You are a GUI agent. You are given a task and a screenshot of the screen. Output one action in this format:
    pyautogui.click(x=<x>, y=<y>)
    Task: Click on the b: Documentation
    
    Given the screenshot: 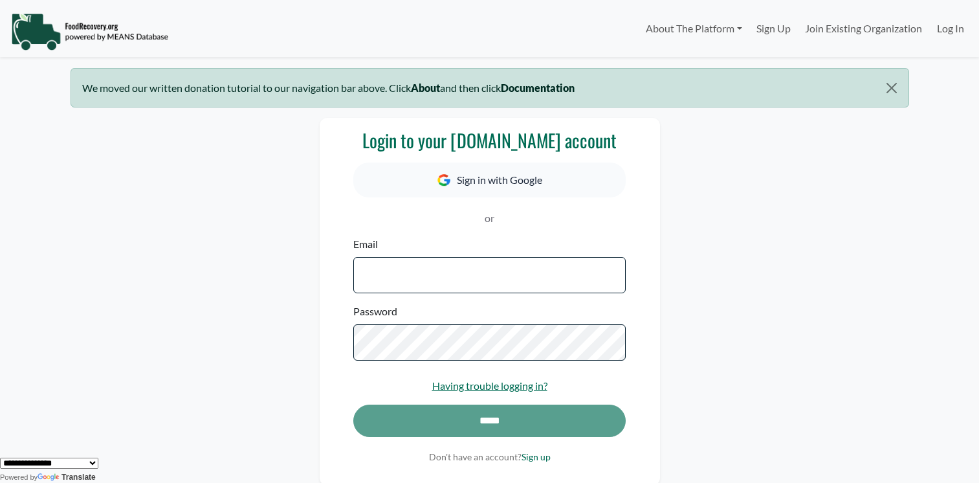 What is the action you would take?
    pyautogui.click(x=538, y=87)
    